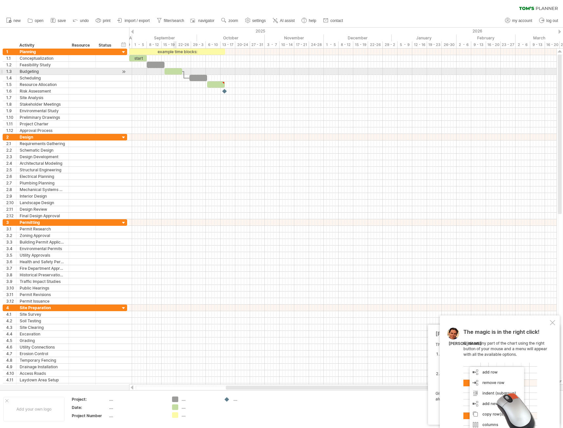 This screenshot has width=563, height=428. Describe the element at coordinates (84, 21) in the screenshot. I see `span: undo` at that location.